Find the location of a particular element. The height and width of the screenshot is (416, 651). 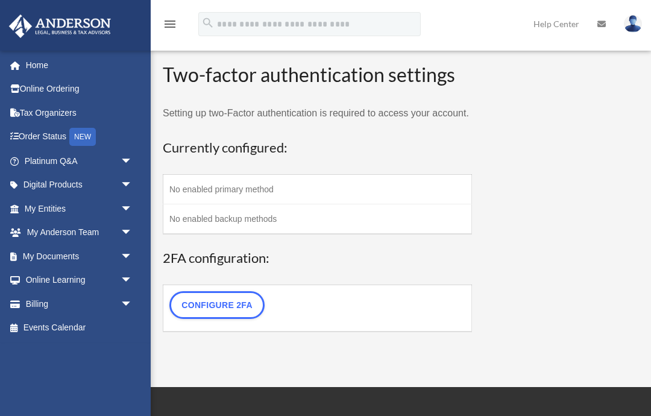

h3: Currently configured: is located at coordinates (317, 148).